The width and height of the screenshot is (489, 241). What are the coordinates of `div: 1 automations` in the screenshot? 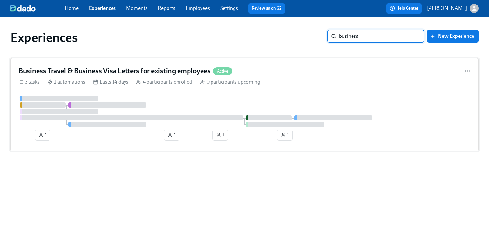 It's located at (66, 82).